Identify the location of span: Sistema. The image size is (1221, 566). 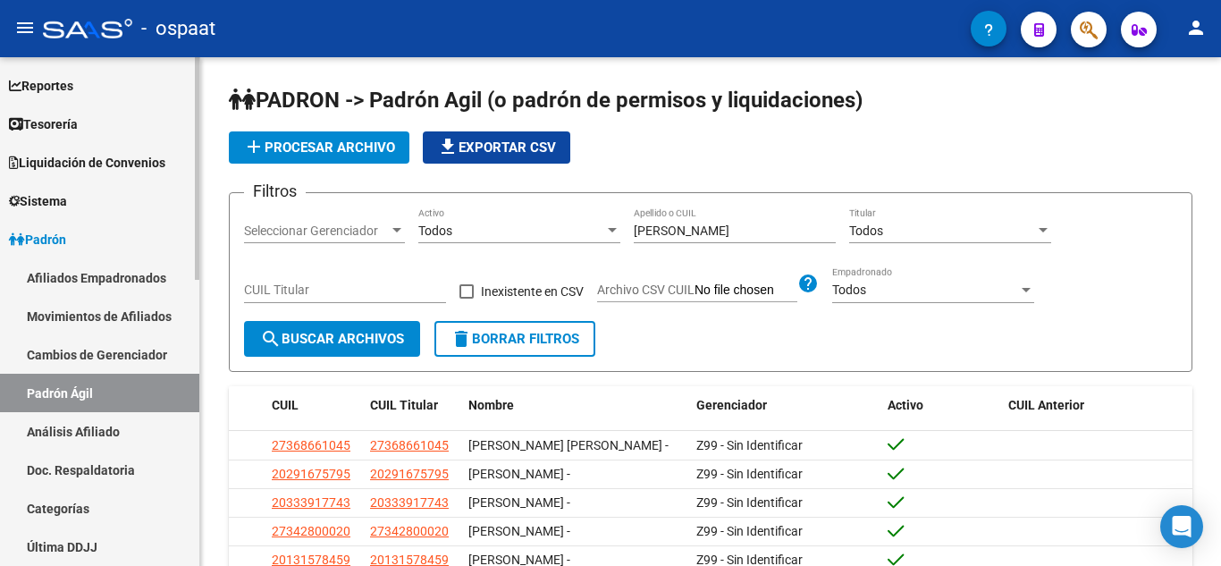
(38, 201).